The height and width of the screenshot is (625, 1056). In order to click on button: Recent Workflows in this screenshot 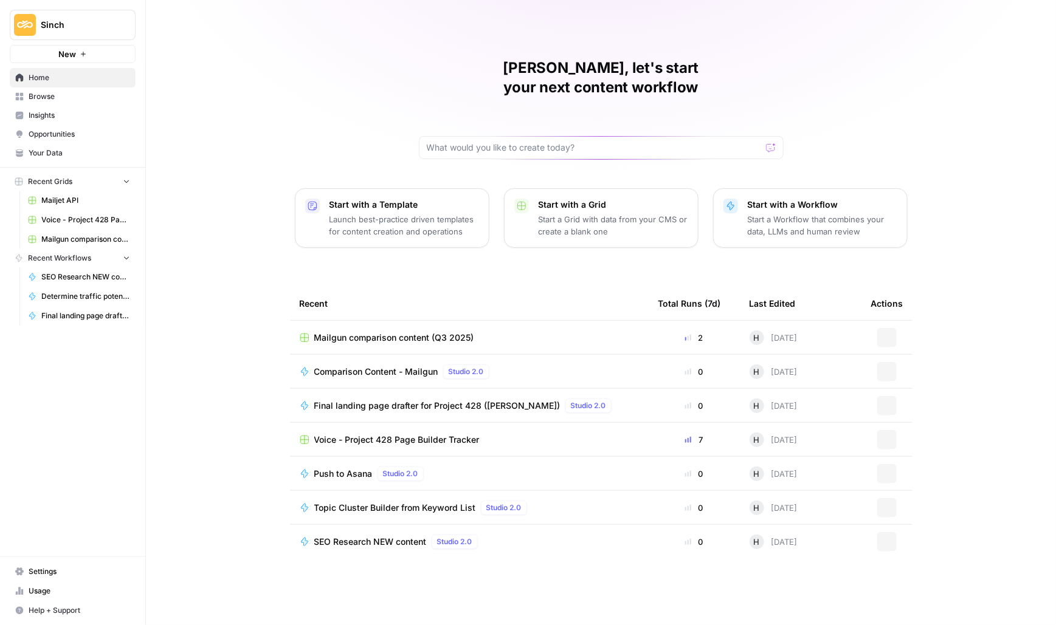, I will do `click(72, 258)`.